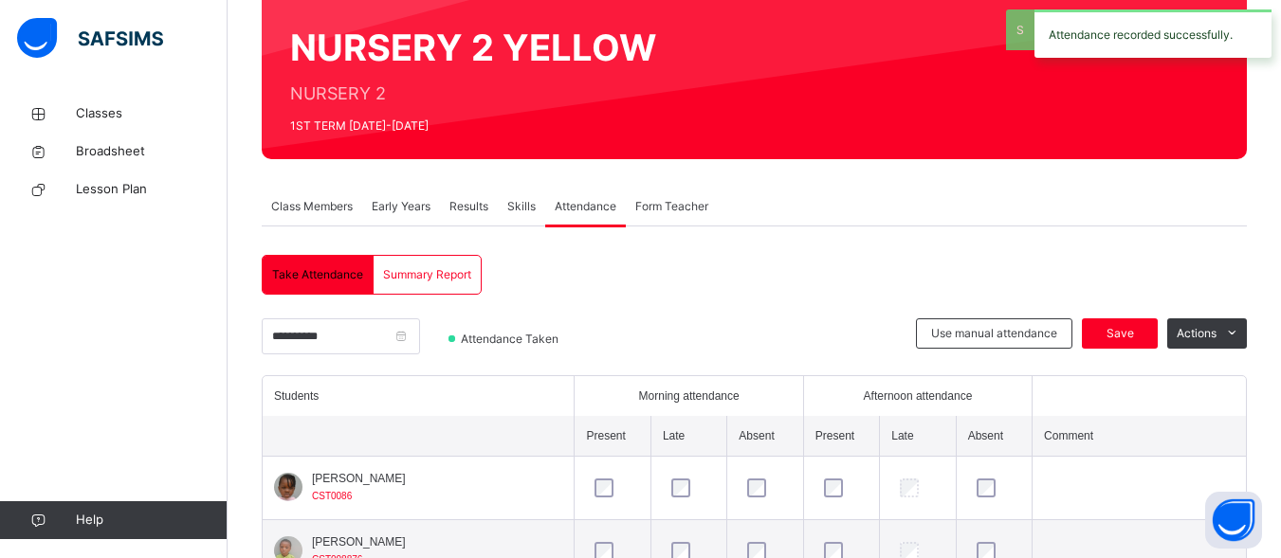 This screenshot has height=558, width=1281. Describe the element at coordinates (1153, 33) in the screenshot. I see `div: Attendance recorded successfully.` at that location.